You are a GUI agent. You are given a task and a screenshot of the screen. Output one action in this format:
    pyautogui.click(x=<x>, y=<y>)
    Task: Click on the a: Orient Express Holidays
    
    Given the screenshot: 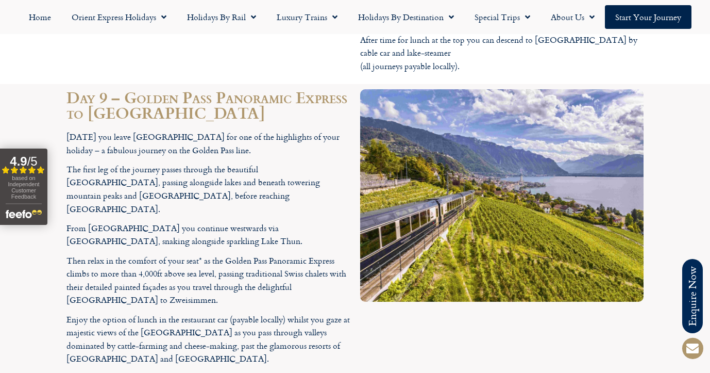 What is the action you would take?
    pyautogui.click(x=119, y=17)
    